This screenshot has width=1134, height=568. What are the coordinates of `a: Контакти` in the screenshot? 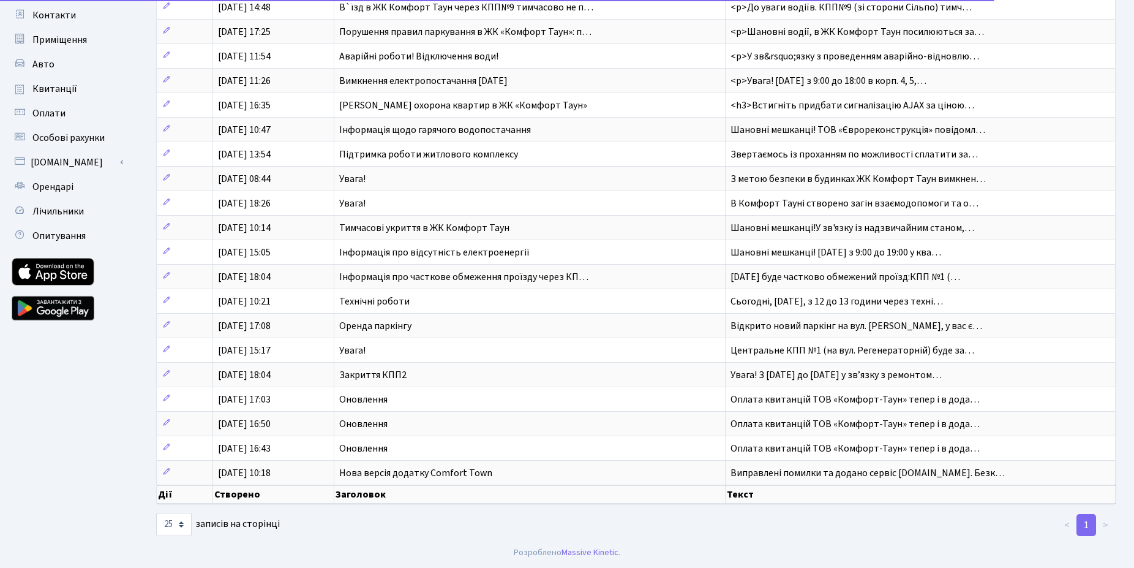 It's located at (67, 15).